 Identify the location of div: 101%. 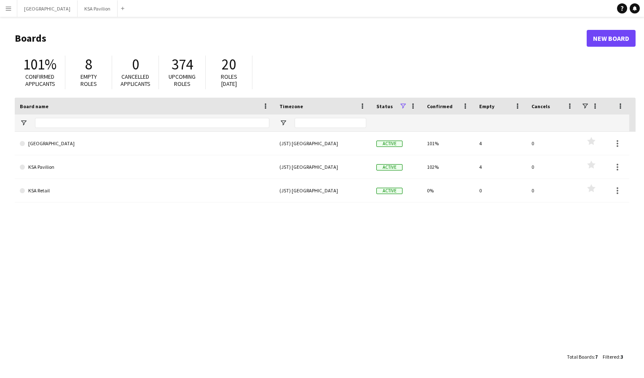
(448, 143).